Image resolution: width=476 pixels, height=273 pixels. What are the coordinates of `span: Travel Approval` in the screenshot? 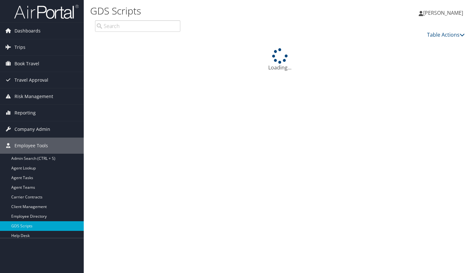 It's located at (31, 80).